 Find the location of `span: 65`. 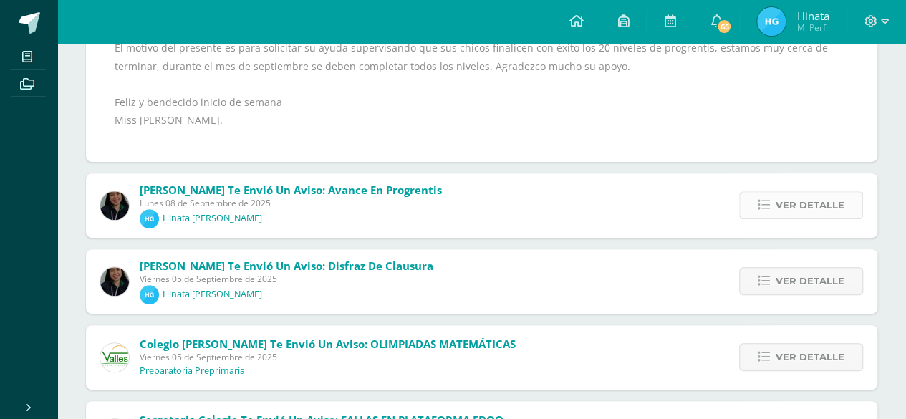

span: 65 is located at coordinates (724, 26).